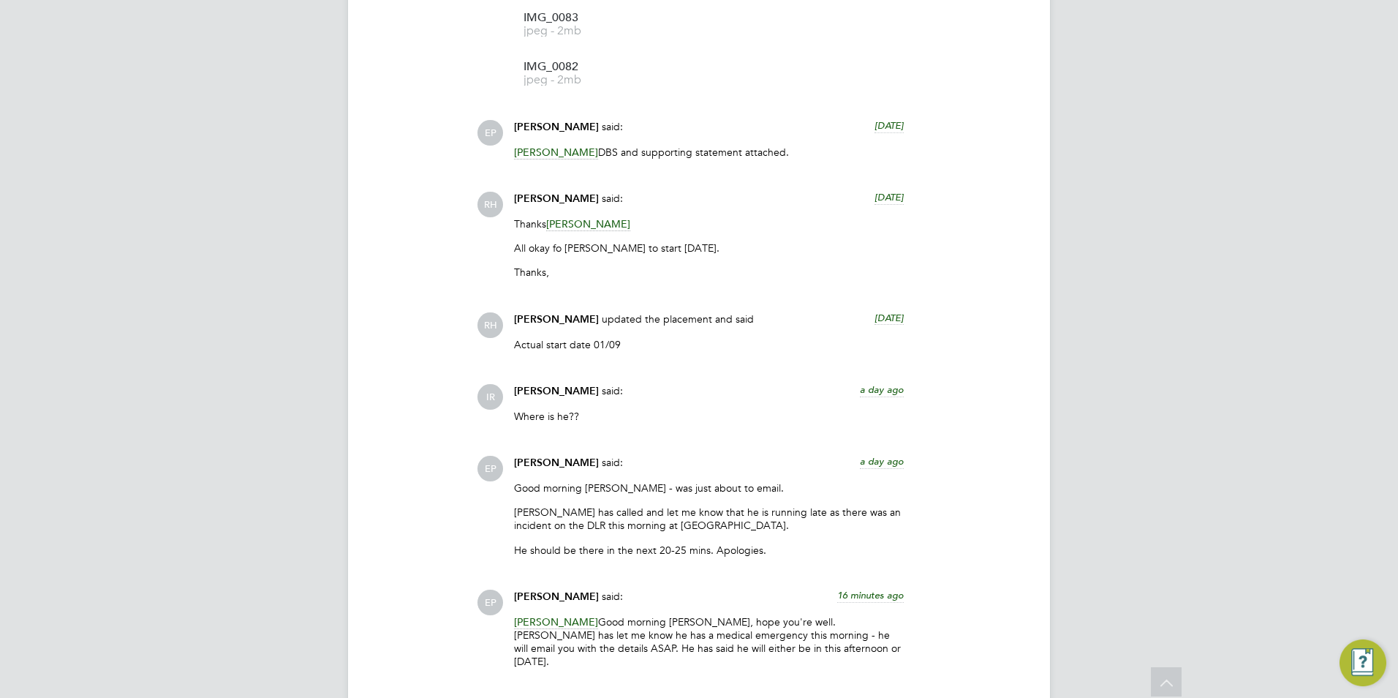 The height and width of the screenshot is (698, 1398). I want to click on a: IMG_0082 jpeg - 2mb, so click(582, 73).